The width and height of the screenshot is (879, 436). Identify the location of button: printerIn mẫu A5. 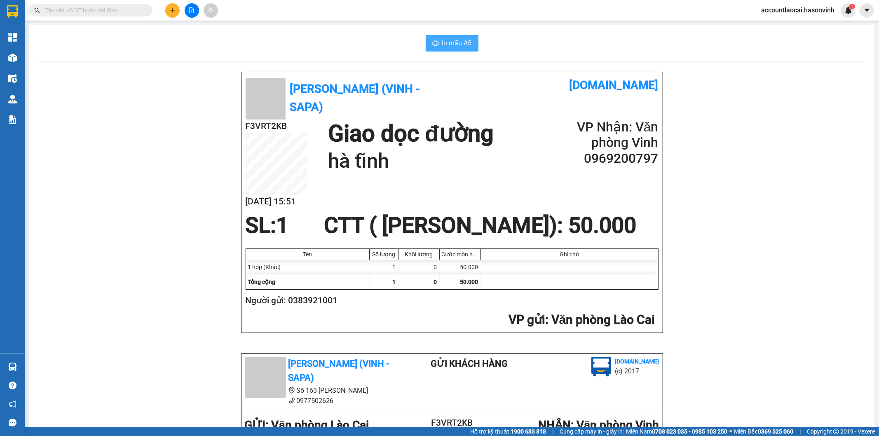
(452, 43).